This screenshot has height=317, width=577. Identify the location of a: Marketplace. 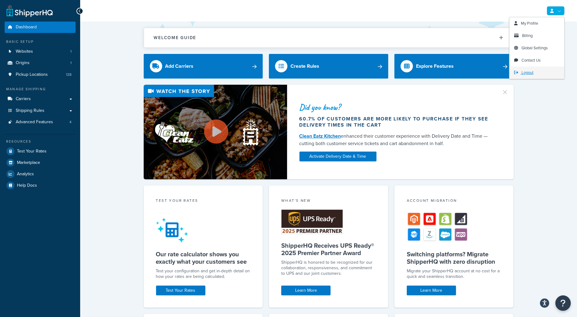
(40, 163).